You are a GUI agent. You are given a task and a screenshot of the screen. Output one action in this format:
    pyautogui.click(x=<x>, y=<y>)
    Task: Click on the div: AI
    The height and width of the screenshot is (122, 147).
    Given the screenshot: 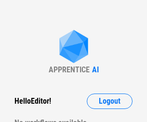 What is the action you would take?
    pyautogui.click(x=95, y=69)
    